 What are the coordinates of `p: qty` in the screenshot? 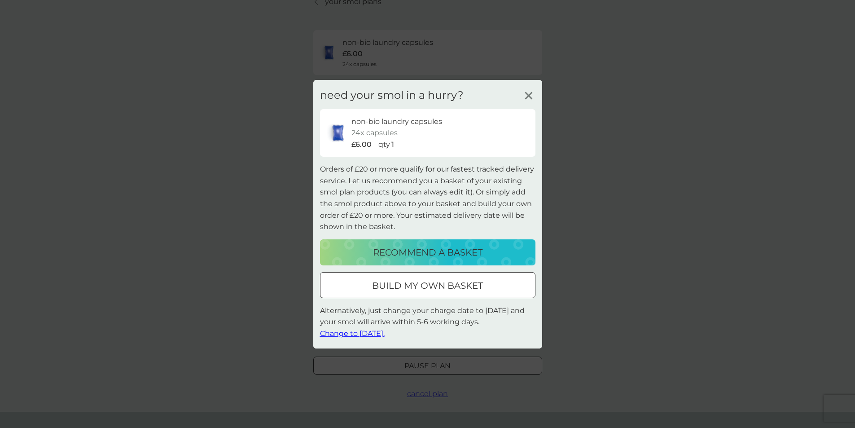 It's located at (384, 145).